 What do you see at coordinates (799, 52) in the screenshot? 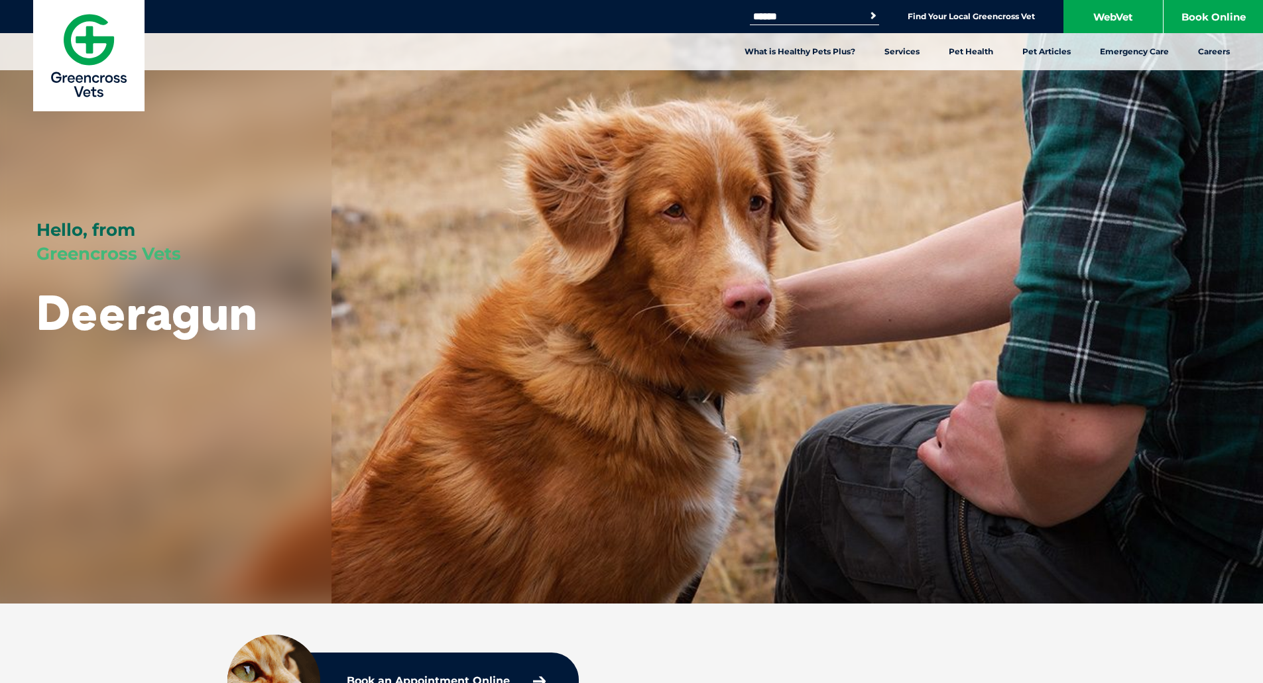
I see `a: What is Healthy Pets Plus?` at bounding box center [799, 52].